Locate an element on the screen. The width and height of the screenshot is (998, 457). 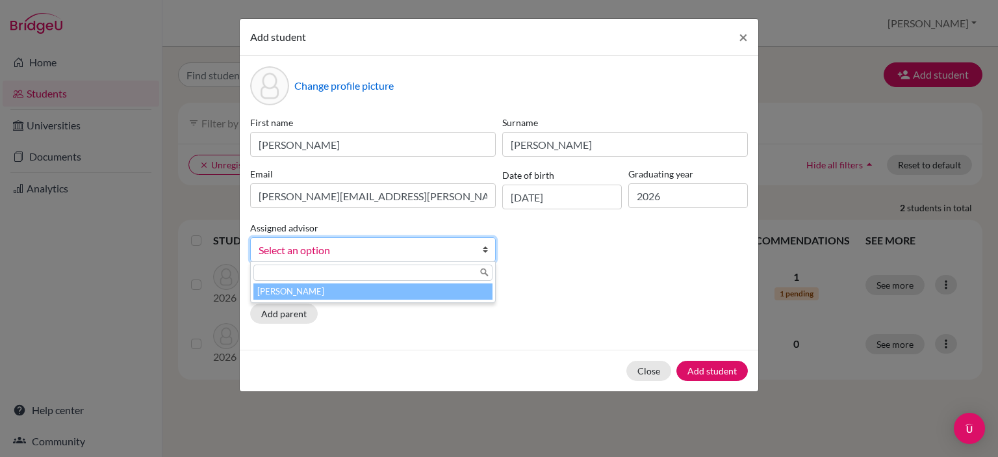
button: Add parent is located at coordinates (284, 313).